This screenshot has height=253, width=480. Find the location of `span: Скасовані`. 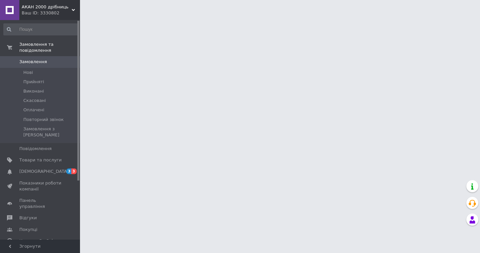

span: Скасовані is located at coordinates (35, 100).